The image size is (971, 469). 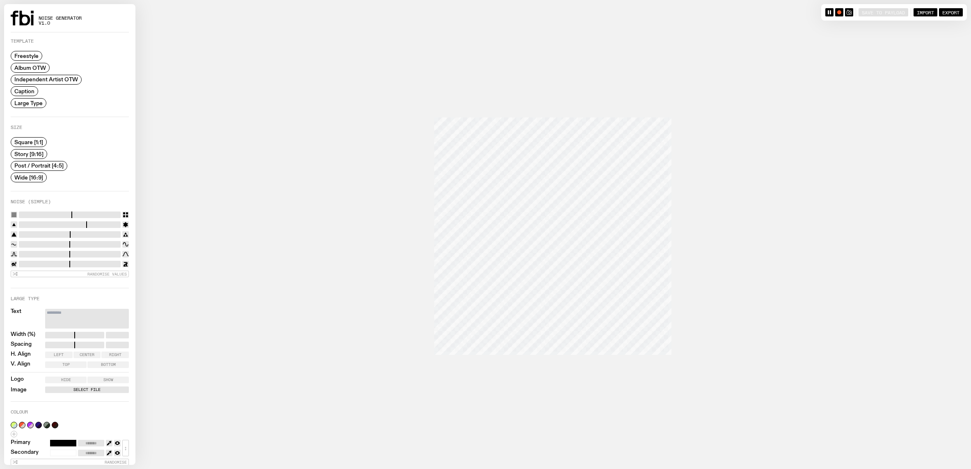 What do you see at coordinates (21, 345) in the screenshot?
I see `label: Spacing` at bounding box center [21, 345].